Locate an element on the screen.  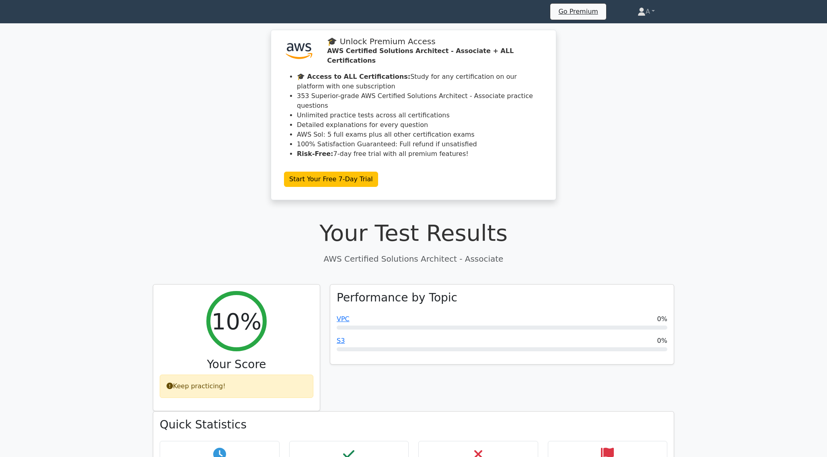
h3: Quick Statistics is located at coordinates (413, 425).